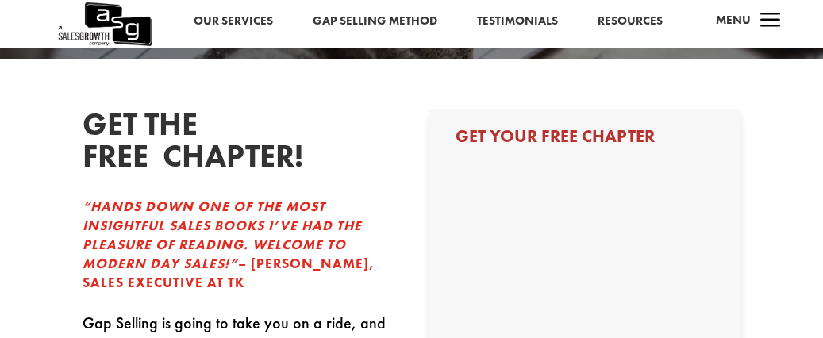 Image resolution: width=823 pixels, height=338 pixels. Describe the element at coordinates (518, 21) in the screenshot. I see `a: Testimonials` at that location.